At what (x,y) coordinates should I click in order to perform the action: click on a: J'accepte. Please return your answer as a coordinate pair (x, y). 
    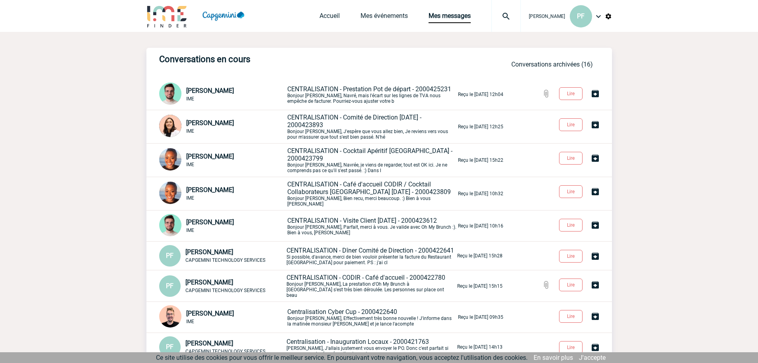
    Looking at the image, I should click on (592, 357).